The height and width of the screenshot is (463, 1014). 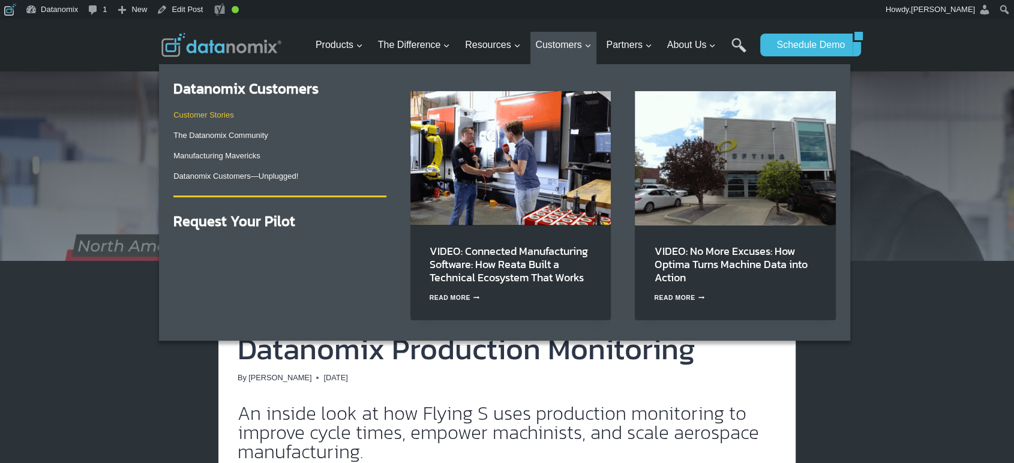 What do you see at coordinates (242, 378) in the screenshot?
I see `span: By` at bounding box center [242, 378].